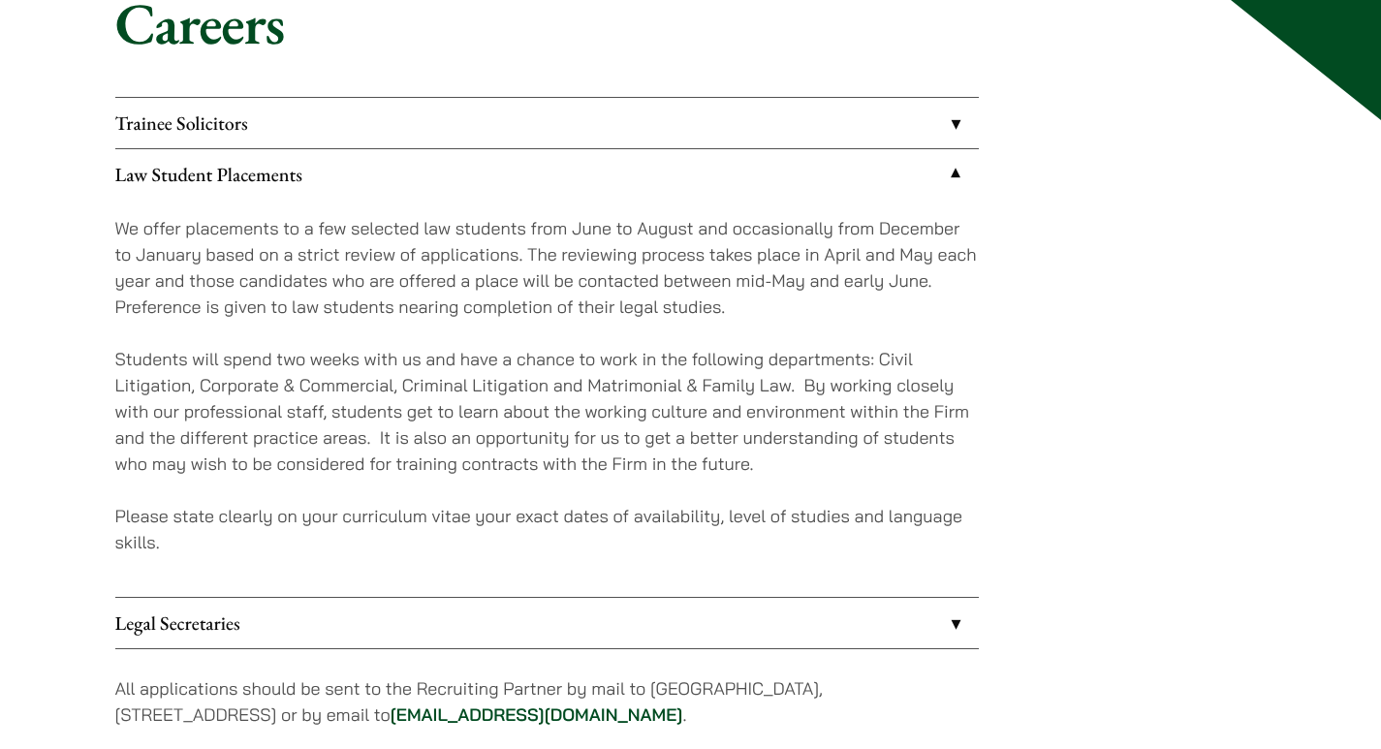 The height and width of the screenshot is (749, 1381). What do you see at coordinates (546, 267) in the screenshot?
I see `p: We offer placements to a few selected law students from June to August and occasionally from Dece...` at bounding box center [546, 267].